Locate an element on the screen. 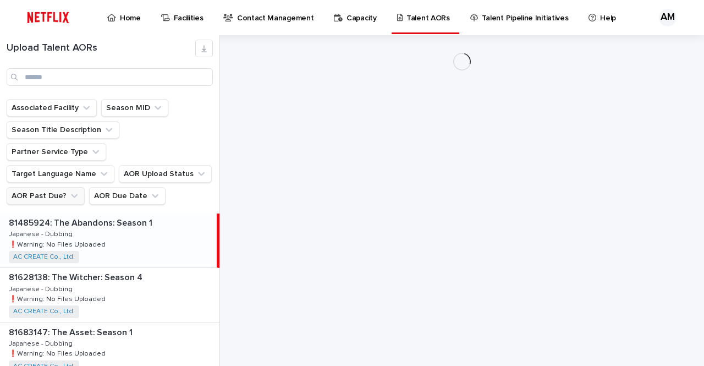 The width and height of the screenshot is (704, 366). button: Season MID is located at coordinates (135, 108).